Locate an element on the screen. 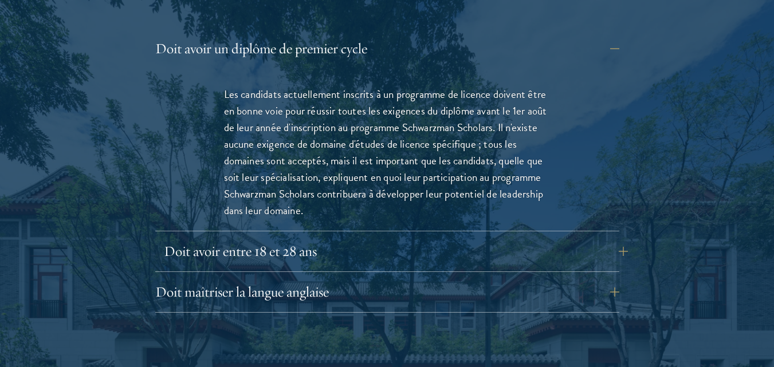 The width and height of the screenshot is (774, 367). font: Les candidats actuellement inscrits à un programme de licence doivent être en bonne voie pour réu... is located at coordinates (386, 152).